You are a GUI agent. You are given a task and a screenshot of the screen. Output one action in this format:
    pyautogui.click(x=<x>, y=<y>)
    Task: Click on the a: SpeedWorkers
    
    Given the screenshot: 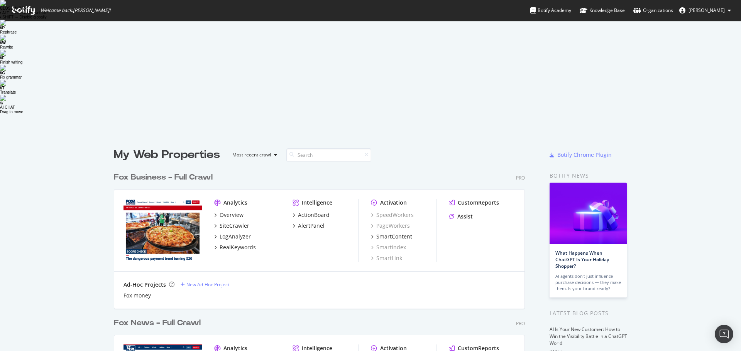 What is the action you would take?
    pyautogui.click(x=392, y=215)
    